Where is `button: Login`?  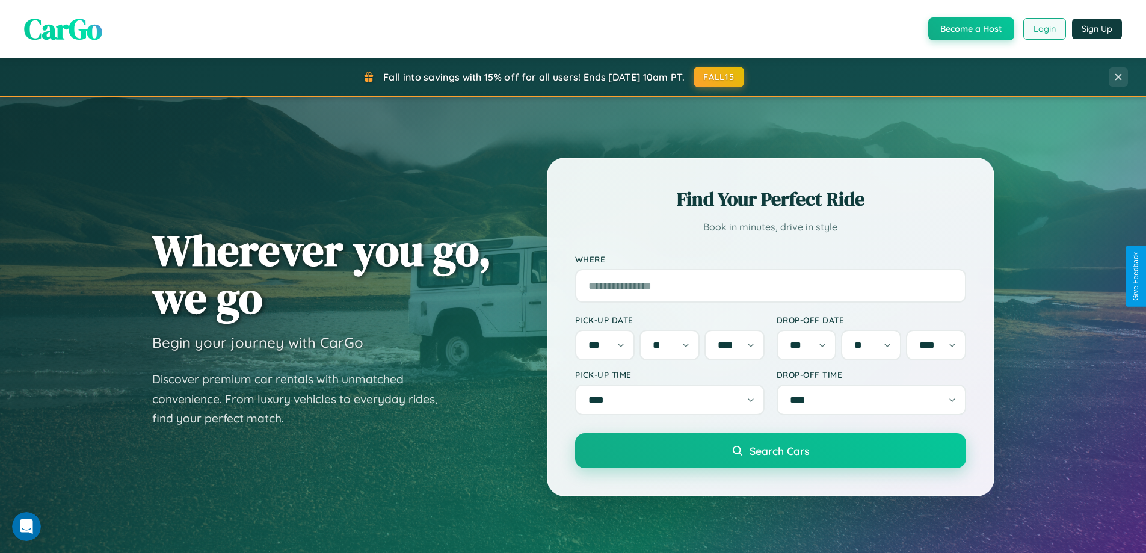
button: Login is located at coordinates (1044, 29).